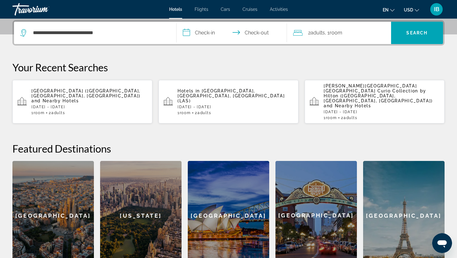 The height and width of the screenshot is (258, 457). I want to click on span: USD, so click(408, 10).